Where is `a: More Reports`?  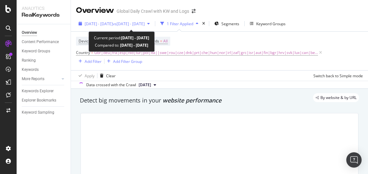 a: More Reports is located at coordinates (41, 79).